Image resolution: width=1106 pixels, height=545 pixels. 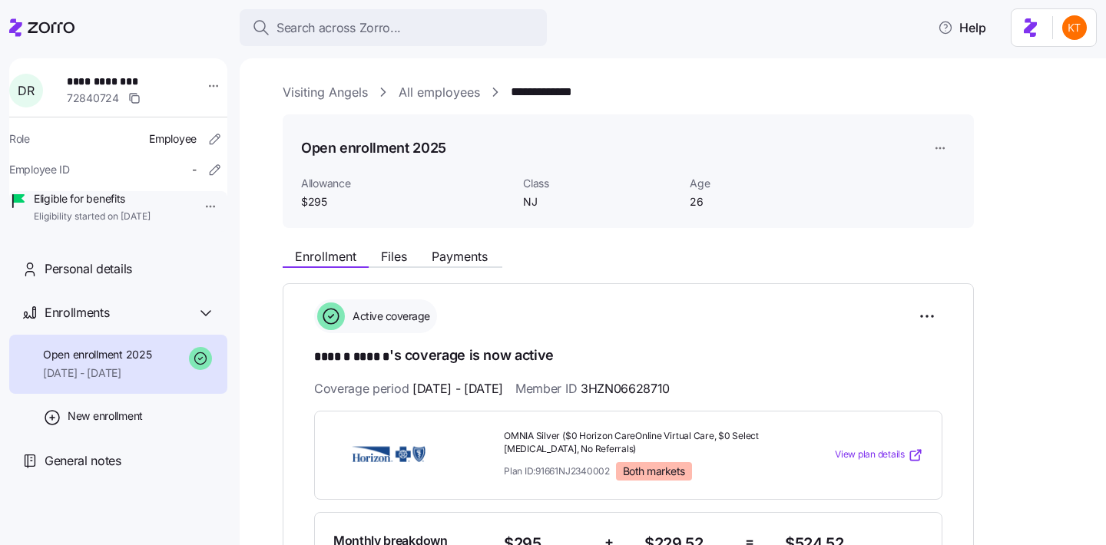 What do you see at coordinates (389, 456) in the screenshot?
I see `img: Horizon BlueCross BlueShield of New Jersey` at bounding box center [389, 456].